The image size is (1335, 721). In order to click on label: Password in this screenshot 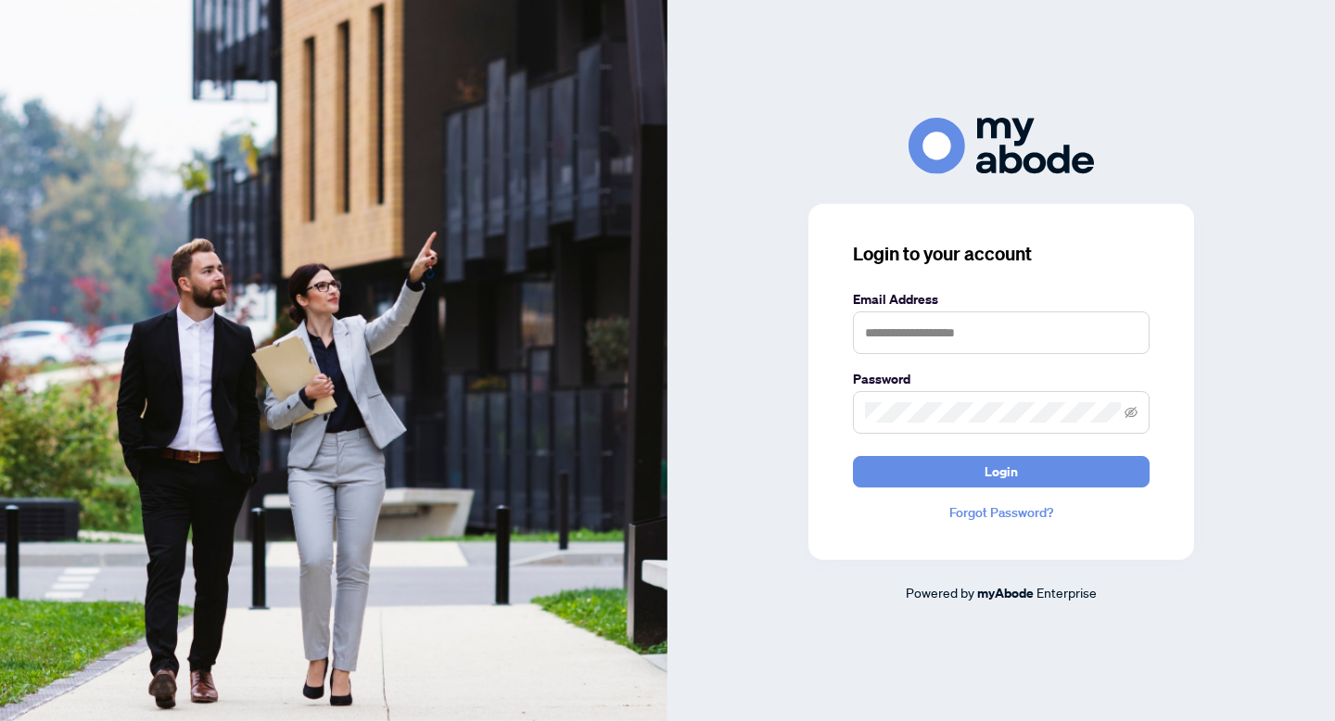, I will do `click(1001, 379)`.